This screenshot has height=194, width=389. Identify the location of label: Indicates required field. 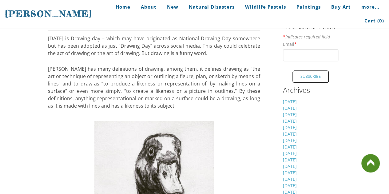
(306, 37).